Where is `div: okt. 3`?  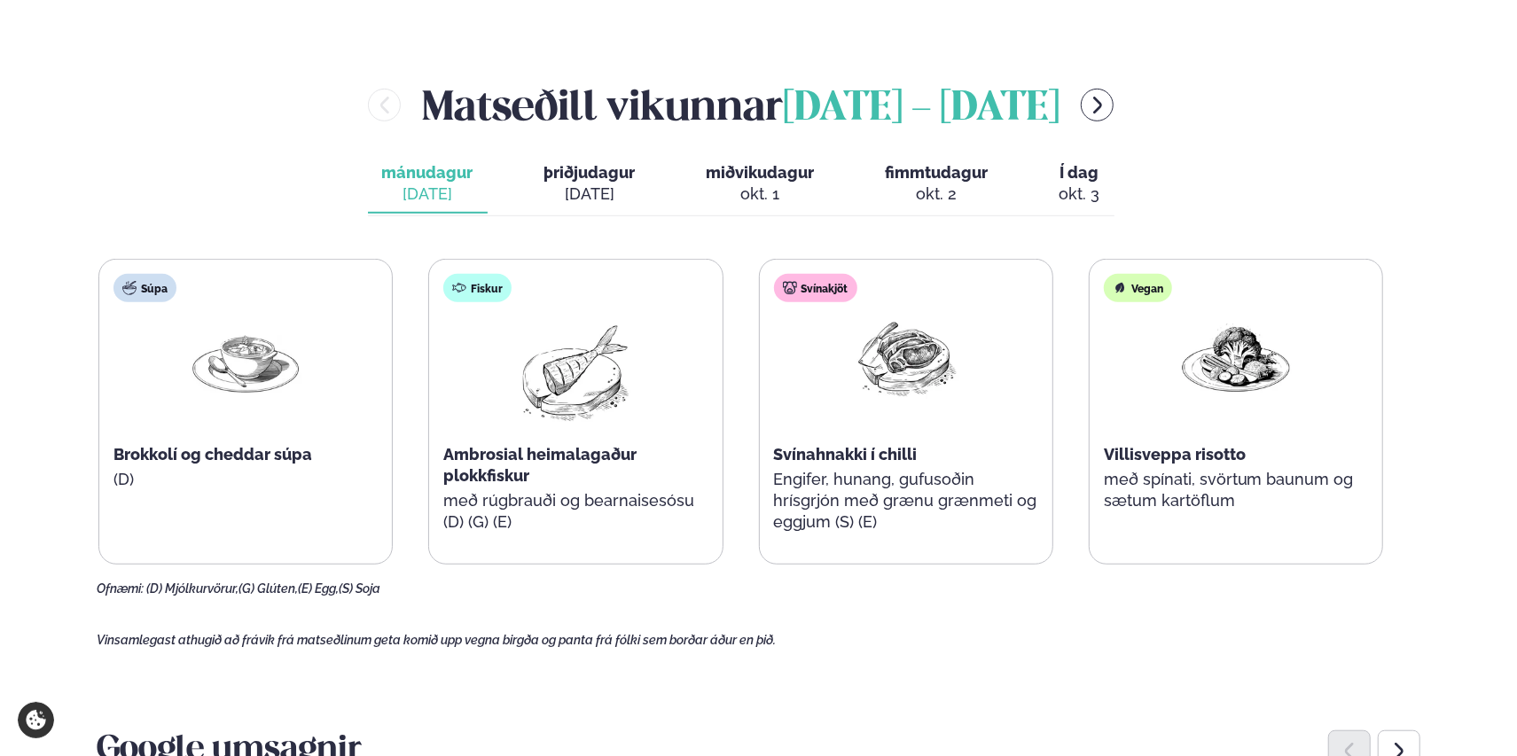
div: okt. 3 is located at coordinates (1080, 194).